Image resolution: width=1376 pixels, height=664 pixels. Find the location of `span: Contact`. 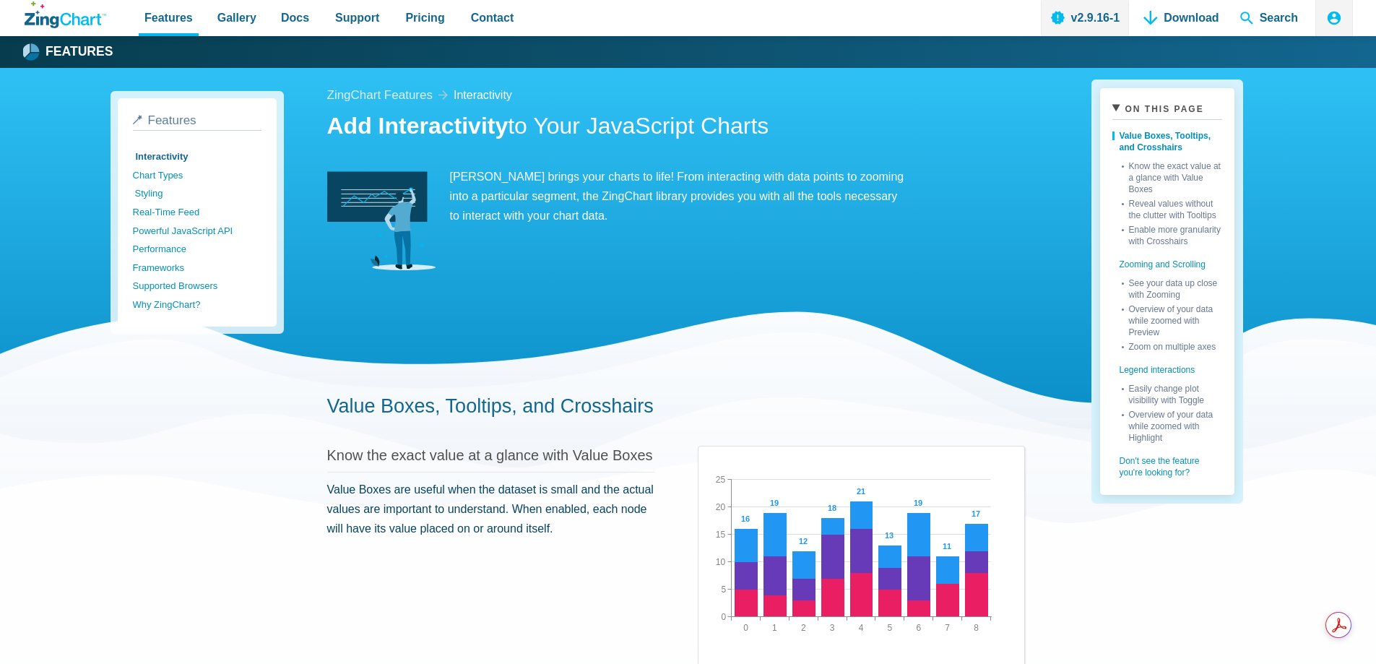

span: Contact is located at coordinates (493, 17).